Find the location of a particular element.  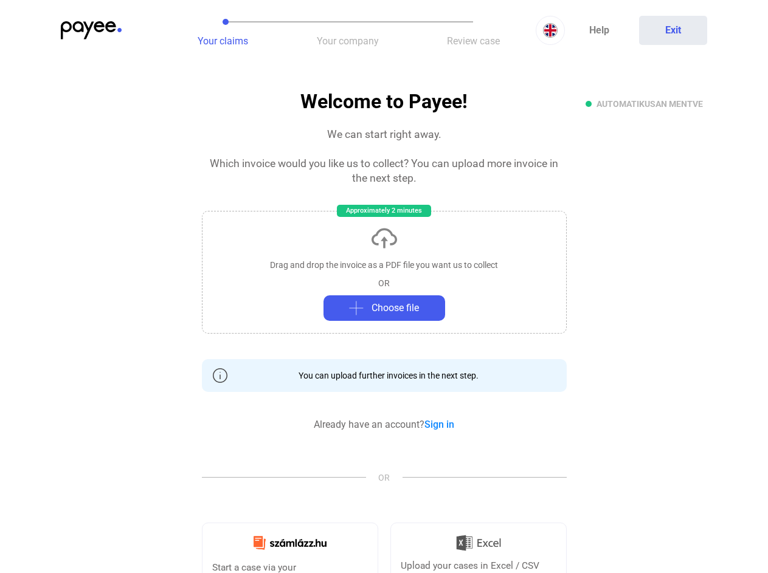

span: OR is located at coordinates (384, 478).